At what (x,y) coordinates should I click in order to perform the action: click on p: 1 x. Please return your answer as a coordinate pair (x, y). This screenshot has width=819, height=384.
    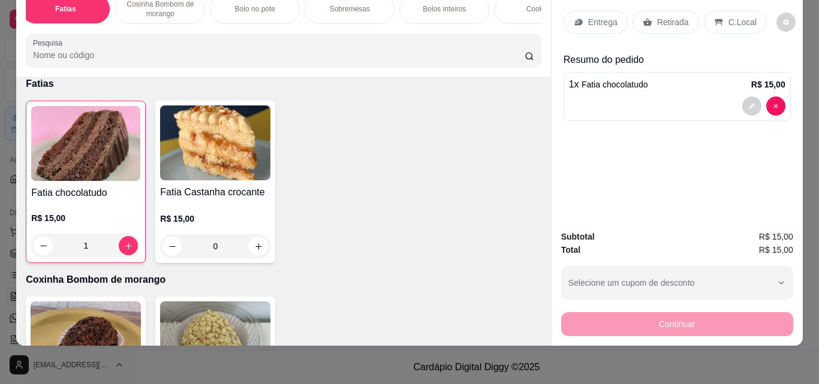
    Looking at the image, I should click on (608, 85).